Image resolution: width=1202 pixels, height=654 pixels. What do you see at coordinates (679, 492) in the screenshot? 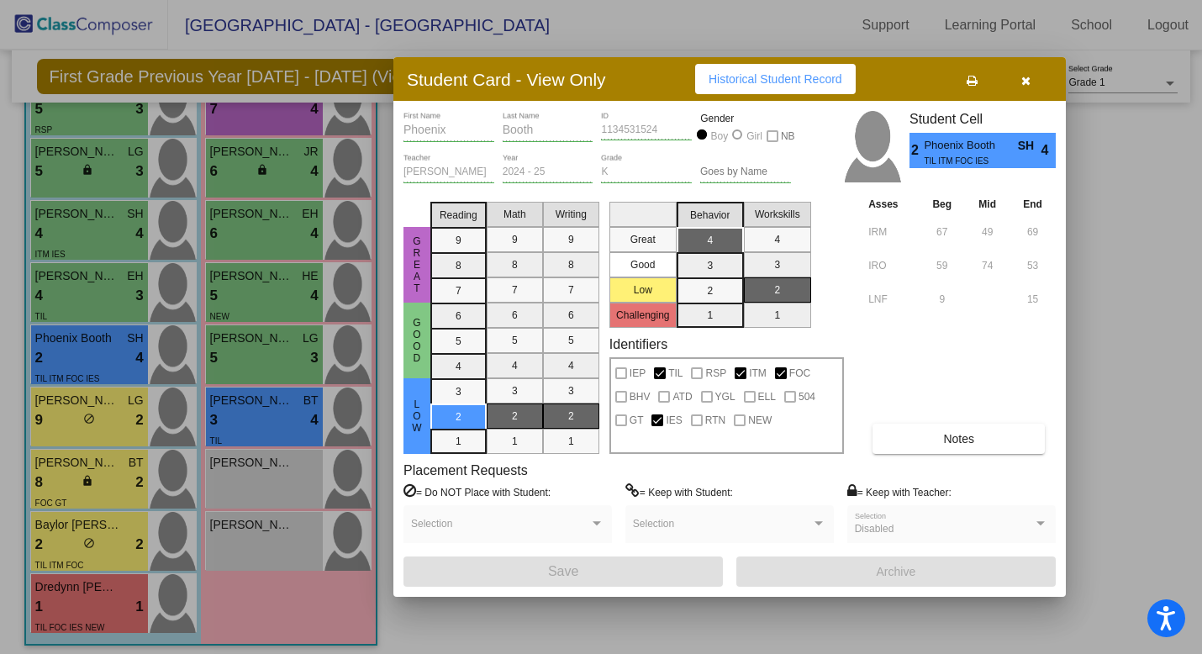
I see `label: = Keep with Student:` at bounding box center [679, 492].